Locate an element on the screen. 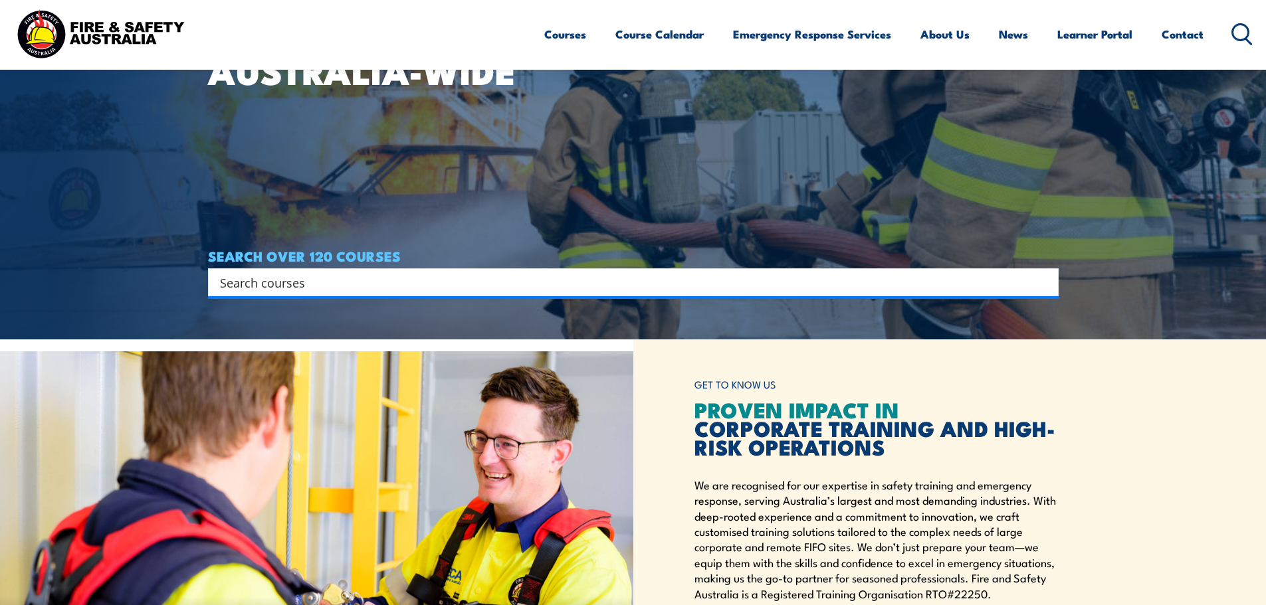 The height and width of the screenshot is (605, 1266). h2: CORPORATE TRAINING AND HIGH-RISK OPERATIONS is located at coordinates (877, 428).